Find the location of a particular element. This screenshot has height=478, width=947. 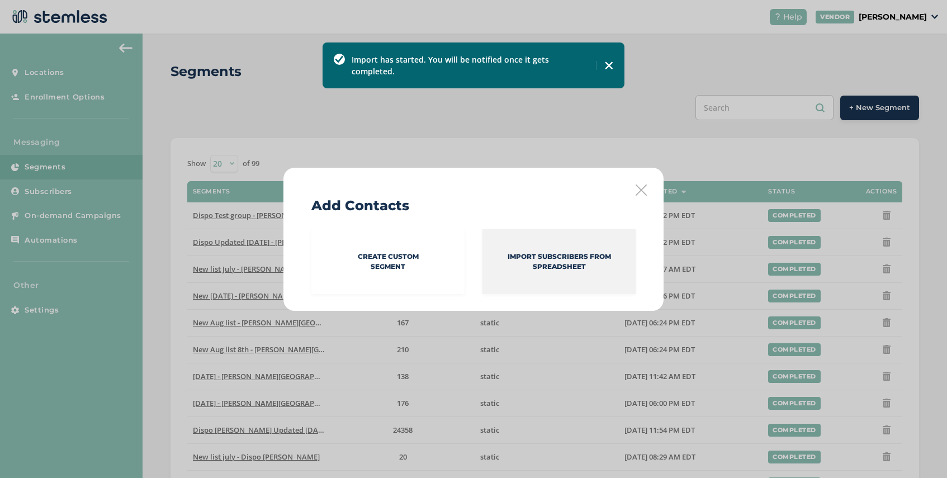

div: Chat Widget is located at coordinates (919, 451).